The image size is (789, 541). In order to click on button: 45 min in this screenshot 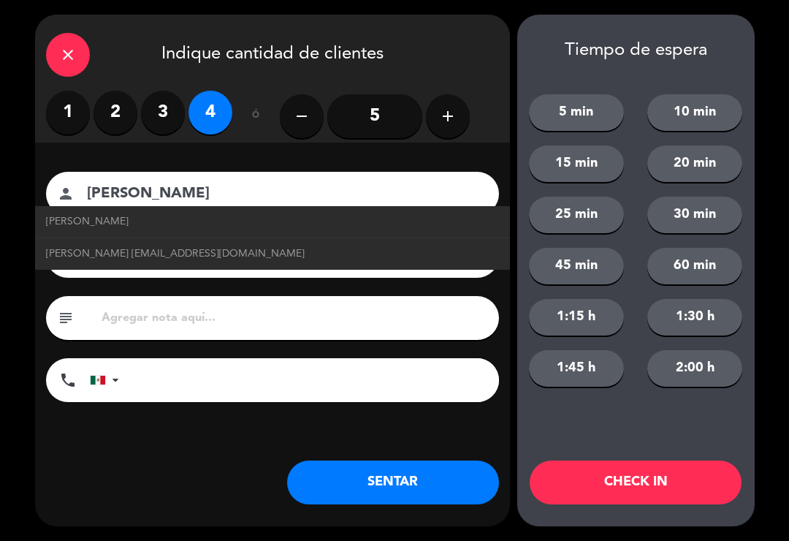, I will do `click(576, 266)`.